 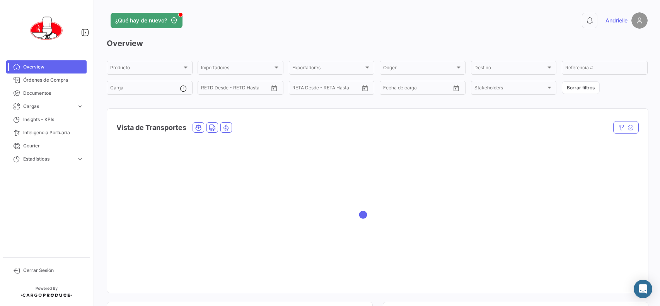 What do you see at coordinates (212, 127) in the screenshot?
I see `button: Land` at bounding box center [212, 127].